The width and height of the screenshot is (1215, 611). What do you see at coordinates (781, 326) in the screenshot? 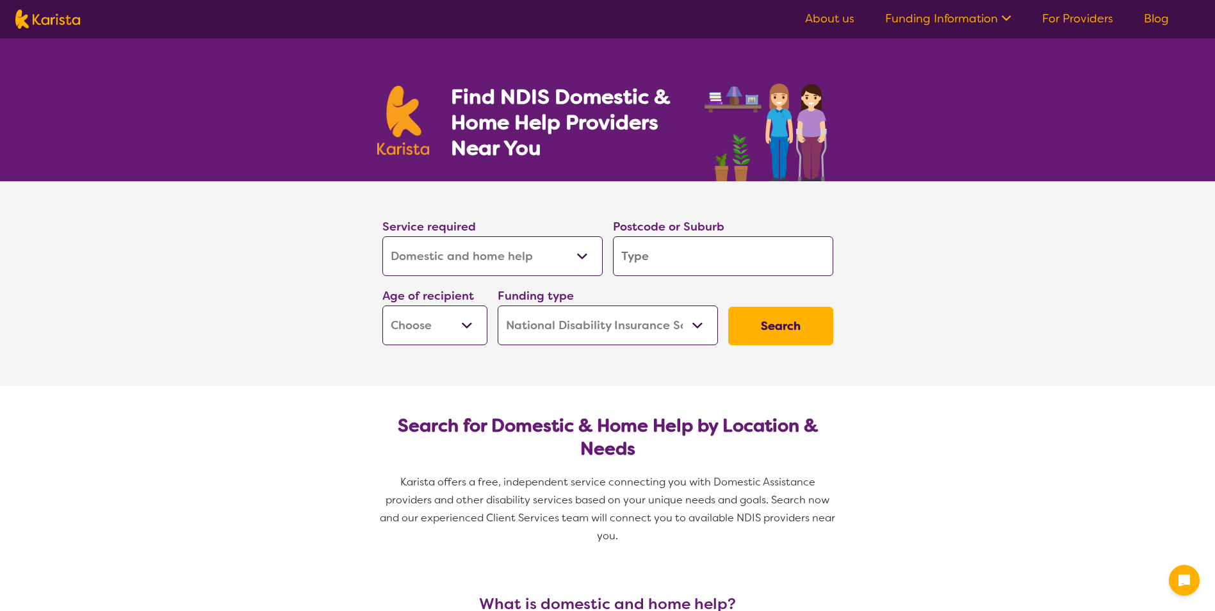
I see `button: Search` at bounding box center [781, 326].